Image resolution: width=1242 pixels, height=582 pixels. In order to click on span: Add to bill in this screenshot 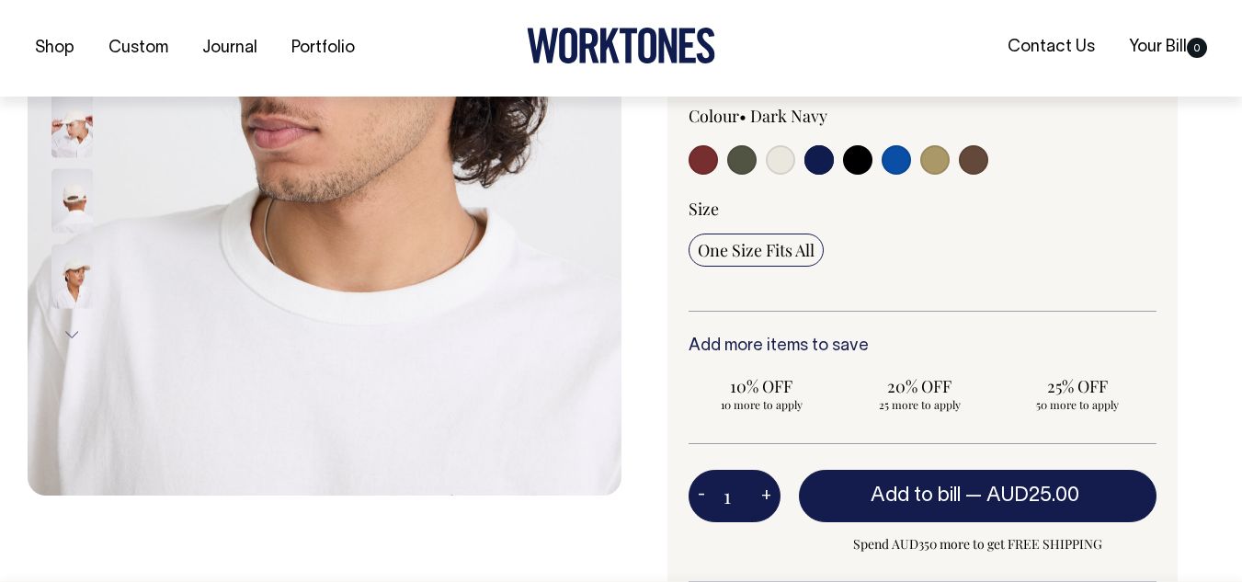, I will do `click(916, 496)`.